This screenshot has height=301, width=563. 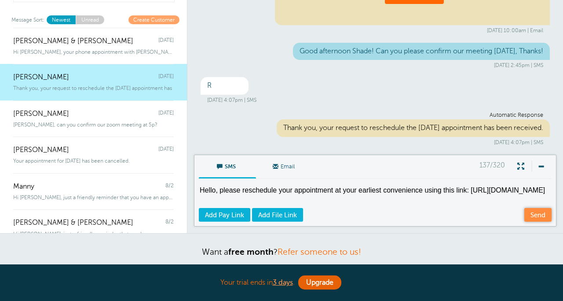 I want to click on span: Message Sort:, so click(x=28, y=19).